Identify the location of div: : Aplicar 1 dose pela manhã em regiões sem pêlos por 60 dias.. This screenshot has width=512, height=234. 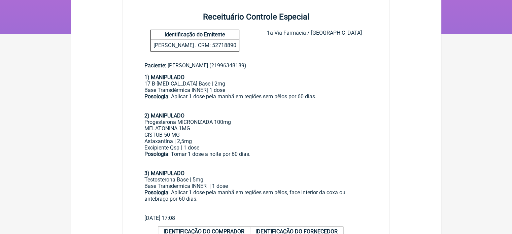
(256, 103).